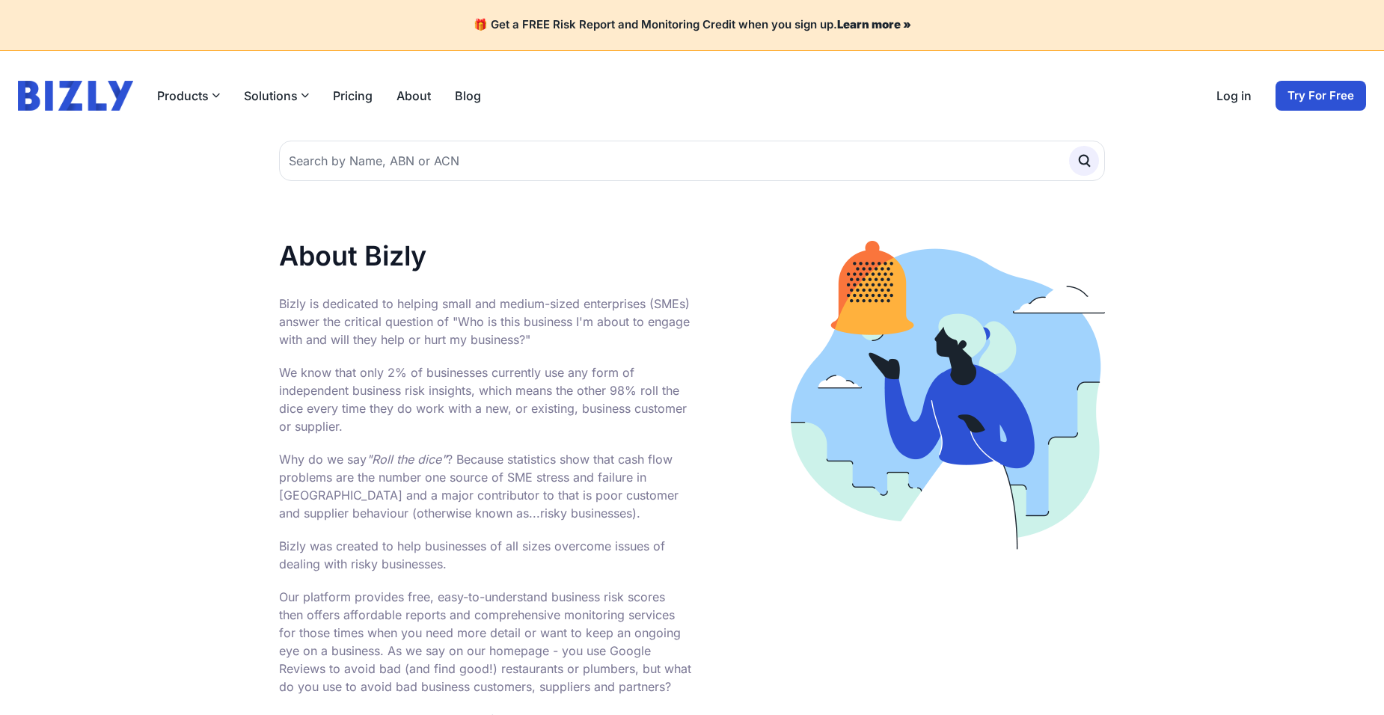 The height and width of the screenshot is (715, 1384). What do you see at coordinates (692, 25) in the screenshot?
I see `h4: 🎁 Get a FREE Risk Report and Monitoring Credit when you sign up.` at bounding box center [692, 25].